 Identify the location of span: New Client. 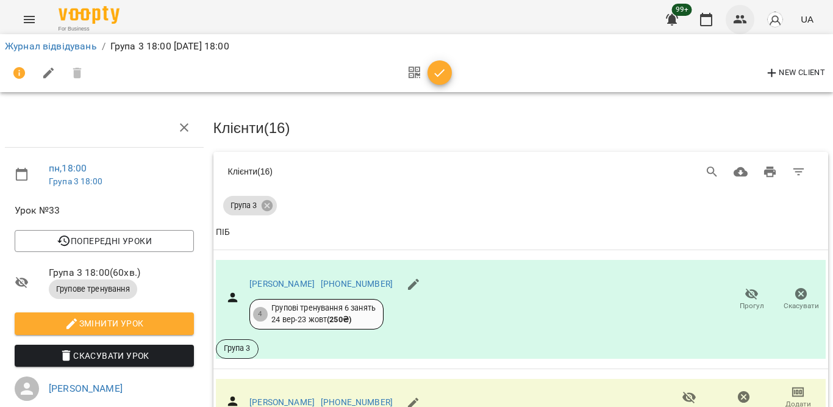
(795, 73).